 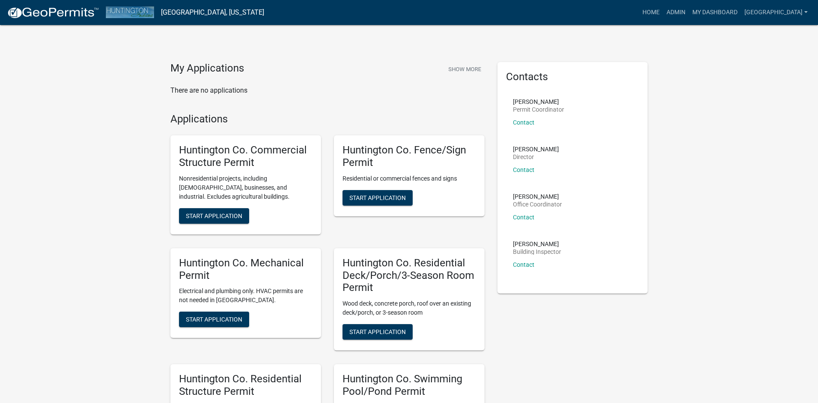 What do you see at coordinates (246, 156) in the screenshot?
I see `h5: Huntington Co. Commercial Structure Permit` at bounding box center [246, 156].